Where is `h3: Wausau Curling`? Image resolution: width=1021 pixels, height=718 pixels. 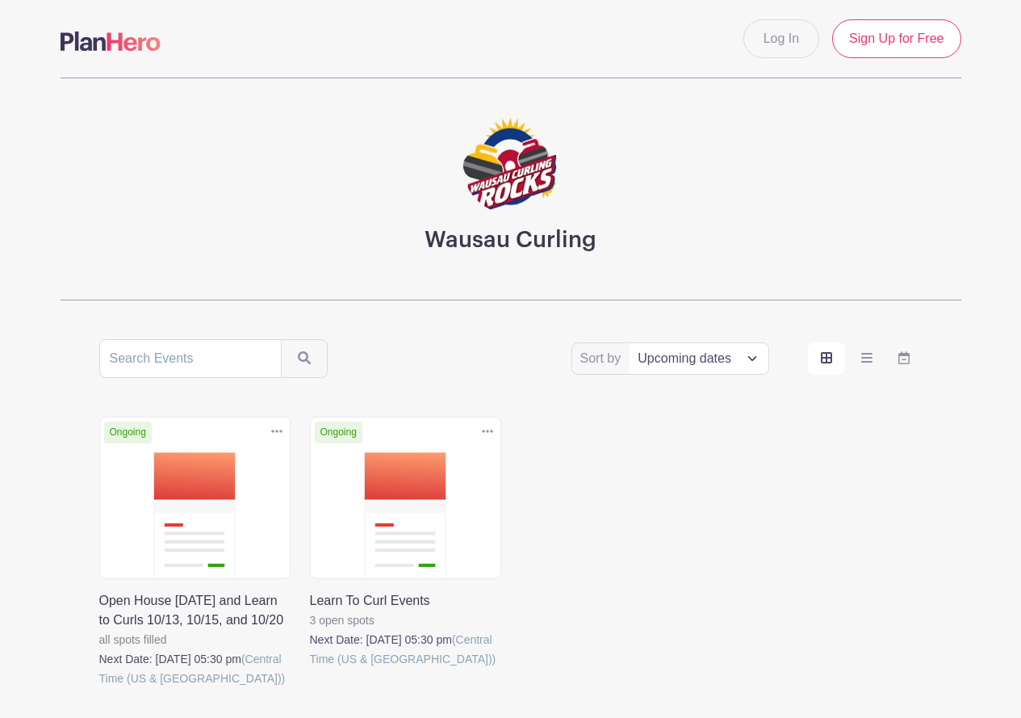 h3: Wausau Curling is located at coordinates (510, 241).